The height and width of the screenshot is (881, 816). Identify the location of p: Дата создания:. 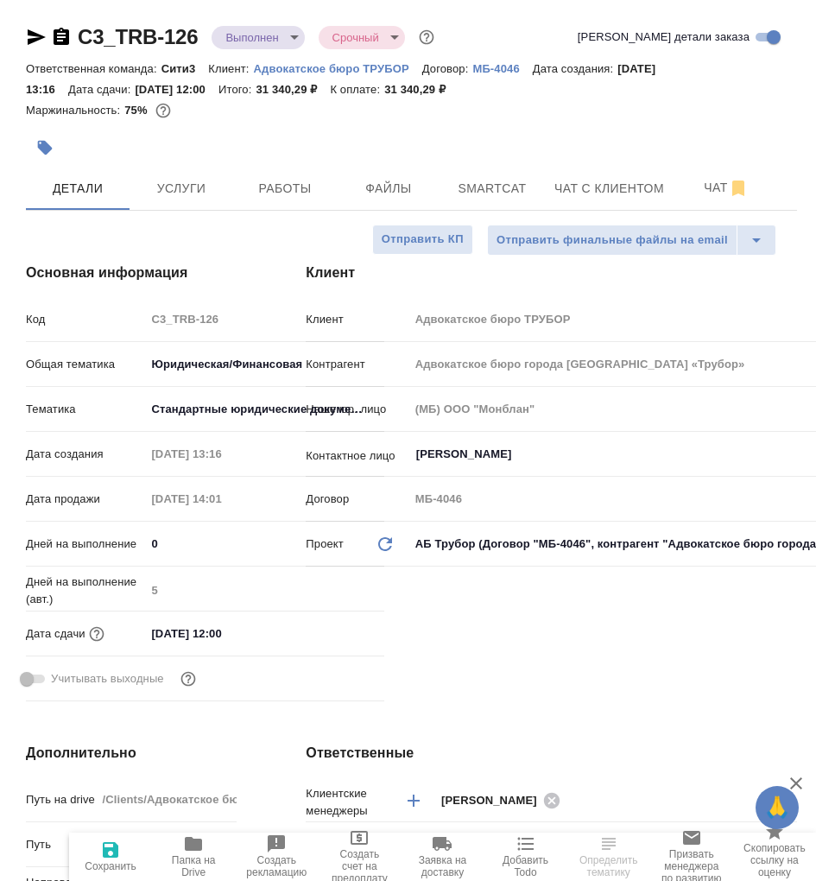
(575, 68).